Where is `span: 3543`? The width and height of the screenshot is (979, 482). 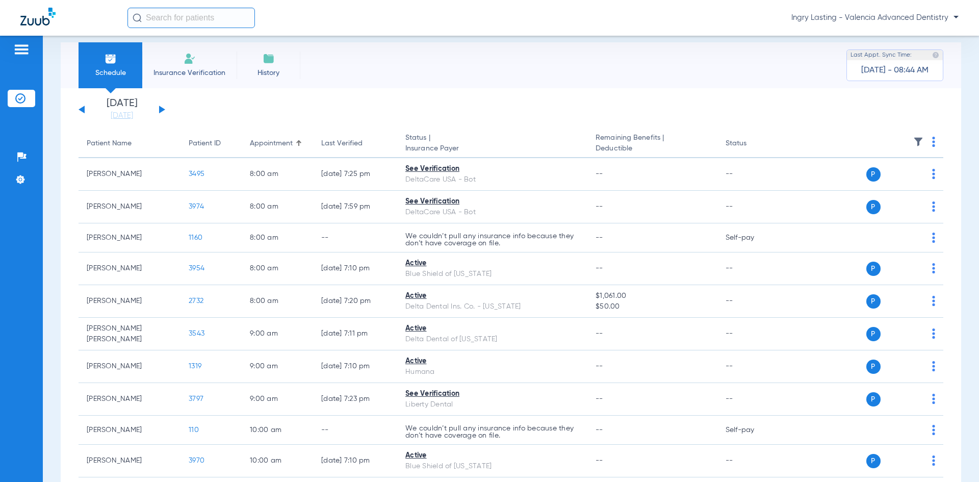 span: 3543 is located at coordinates (196, 333).